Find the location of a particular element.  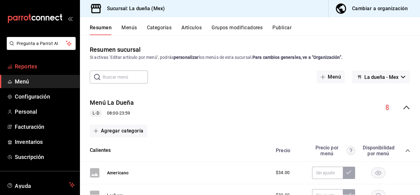

button: Categorías is located at coordinates (159, 30).